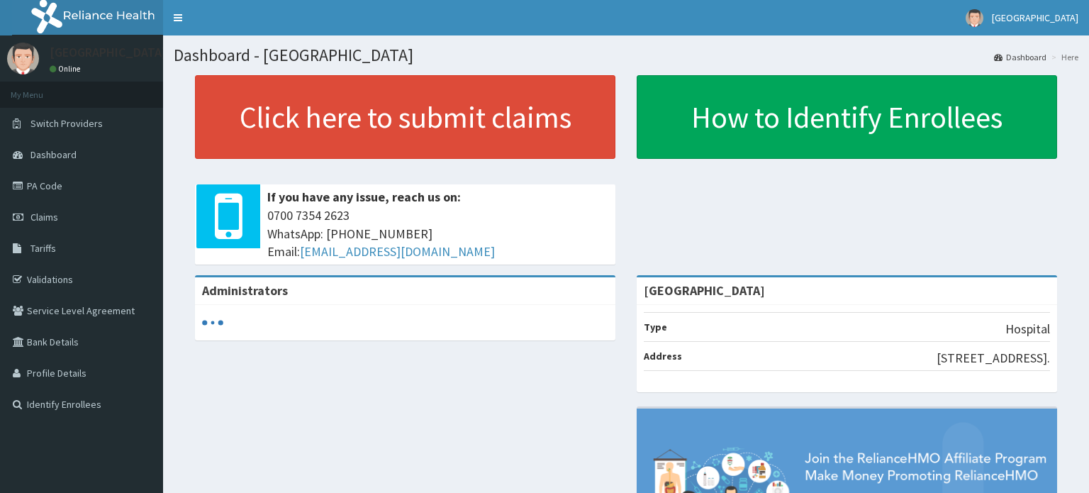 The height and width of the screenshot is (493, 1089). I want to click on b: Type, so click(655, 327).